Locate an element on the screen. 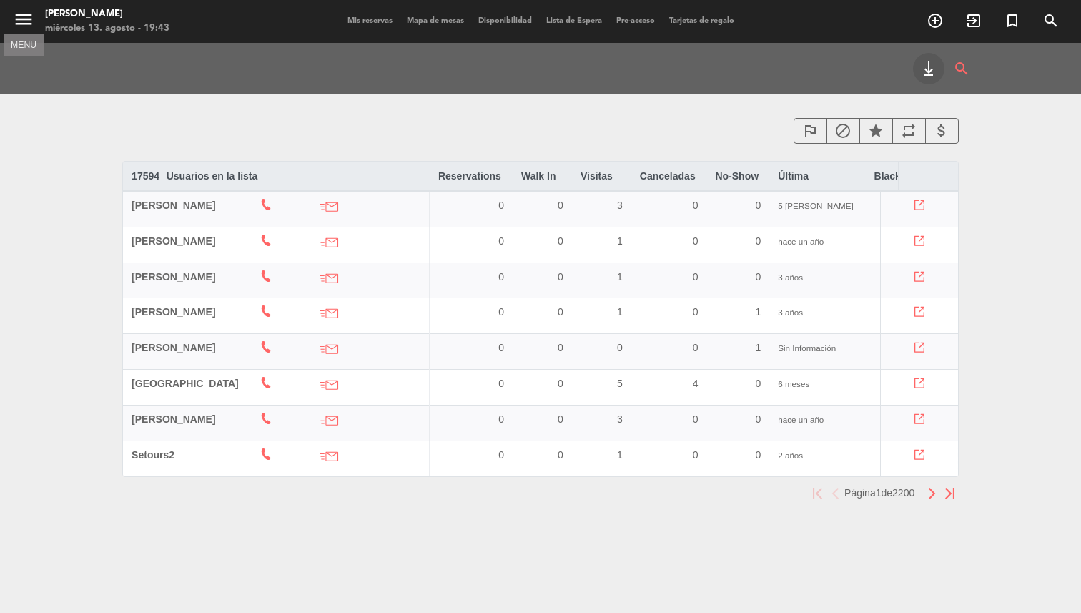 The height and width of the screenshot is (613, 1081). th: Walk In is located at coordinates (542, 177).